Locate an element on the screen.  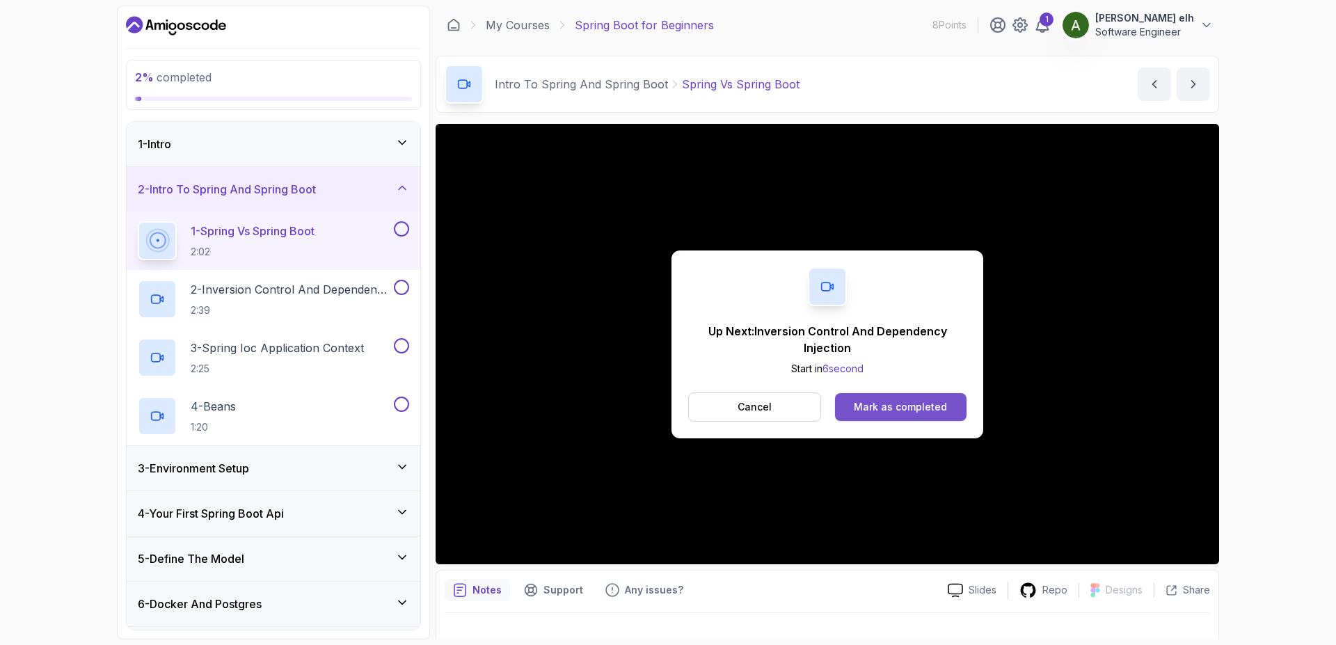
h3: 5 - Define The Model is located at coordinates (191, 559).